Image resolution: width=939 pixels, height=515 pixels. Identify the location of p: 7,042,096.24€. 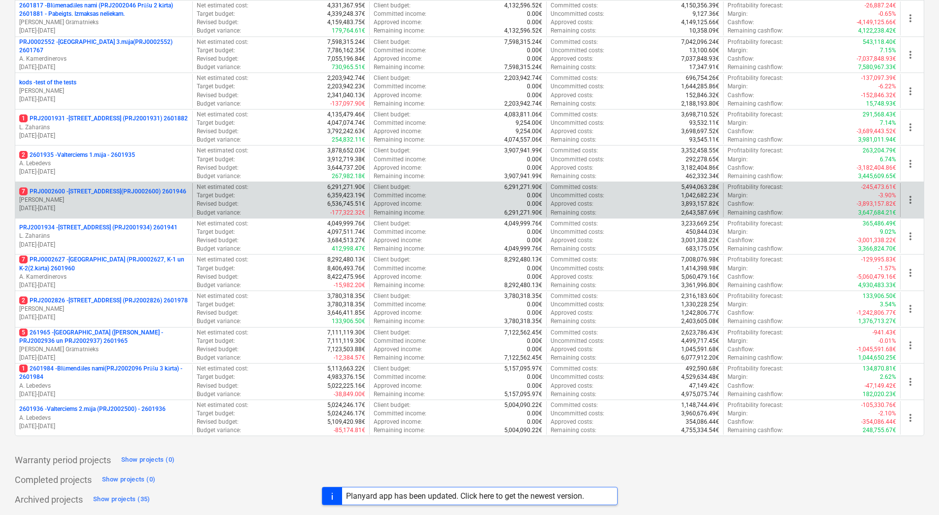
(700, 42).